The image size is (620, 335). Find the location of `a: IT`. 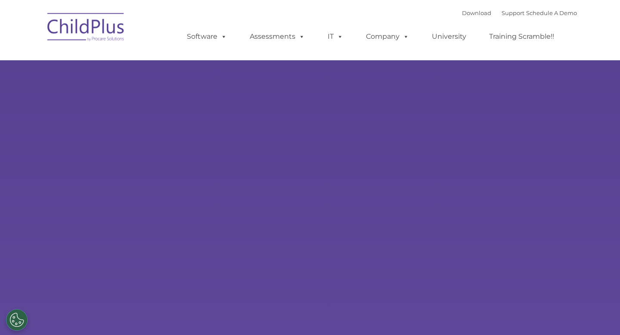

a: IT is located at coordinates (335, 37).